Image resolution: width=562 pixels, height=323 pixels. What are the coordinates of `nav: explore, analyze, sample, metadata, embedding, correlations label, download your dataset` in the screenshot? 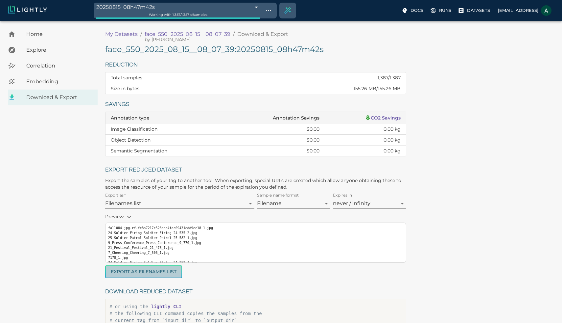 It's located at (53, 66).